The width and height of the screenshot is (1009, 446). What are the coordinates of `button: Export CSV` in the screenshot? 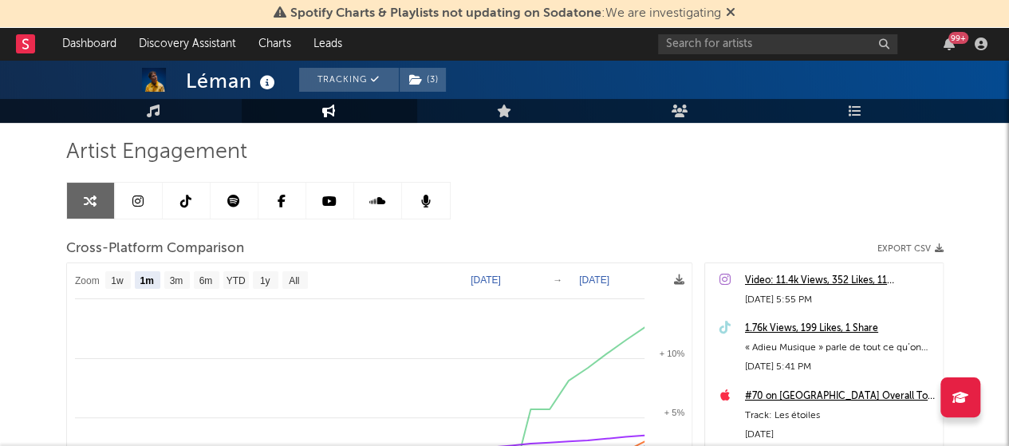 It's located at (910, 249).